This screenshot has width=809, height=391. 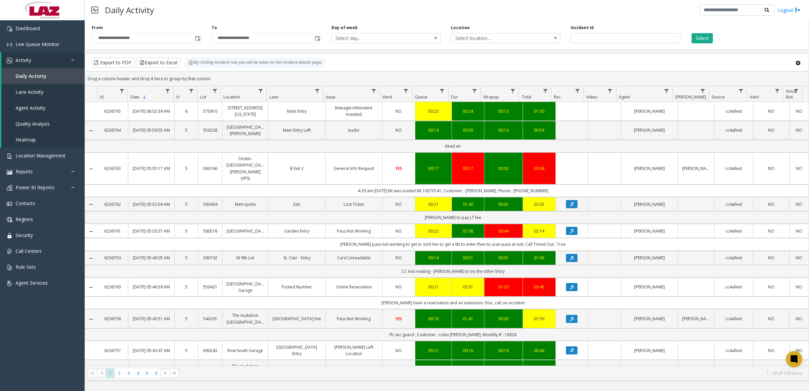 What do you see at coordinates (503, 130) in the screenshot?
I see `a: 00:14` at bounding box center [503, 130].